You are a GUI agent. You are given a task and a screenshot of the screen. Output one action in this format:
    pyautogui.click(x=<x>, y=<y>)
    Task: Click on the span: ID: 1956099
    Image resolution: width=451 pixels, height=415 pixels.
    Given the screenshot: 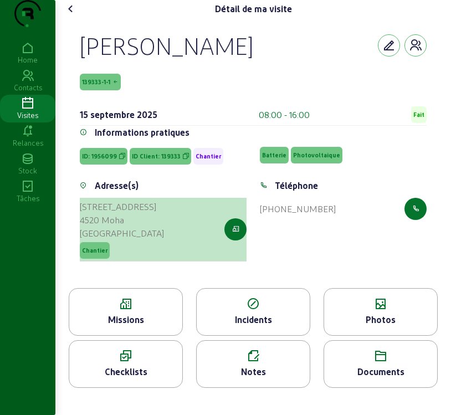 What is the action you would take?
    pyautogui.click(x=99, y=156)
    